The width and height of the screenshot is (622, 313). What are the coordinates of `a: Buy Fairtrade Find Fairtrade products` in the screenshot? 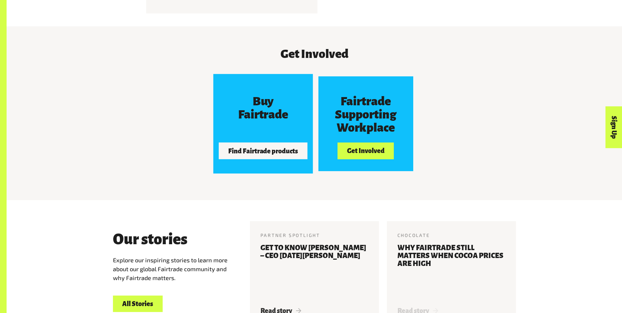 It's located at (263, 123).